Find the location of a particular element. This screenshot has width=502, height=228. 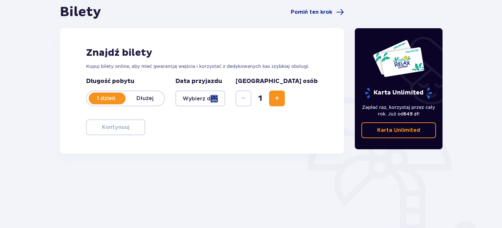

a: Karta Unlimited is located at coordinates (399, 130).